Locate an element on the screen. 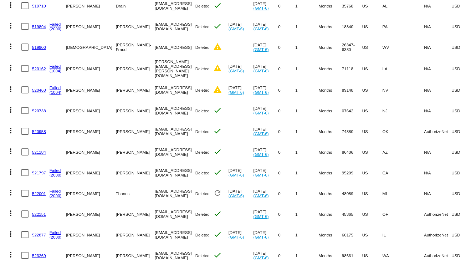 Image resolution: width=466 pixels, height=260 pixels. a: 519710 is located at coordinates (39, 6).